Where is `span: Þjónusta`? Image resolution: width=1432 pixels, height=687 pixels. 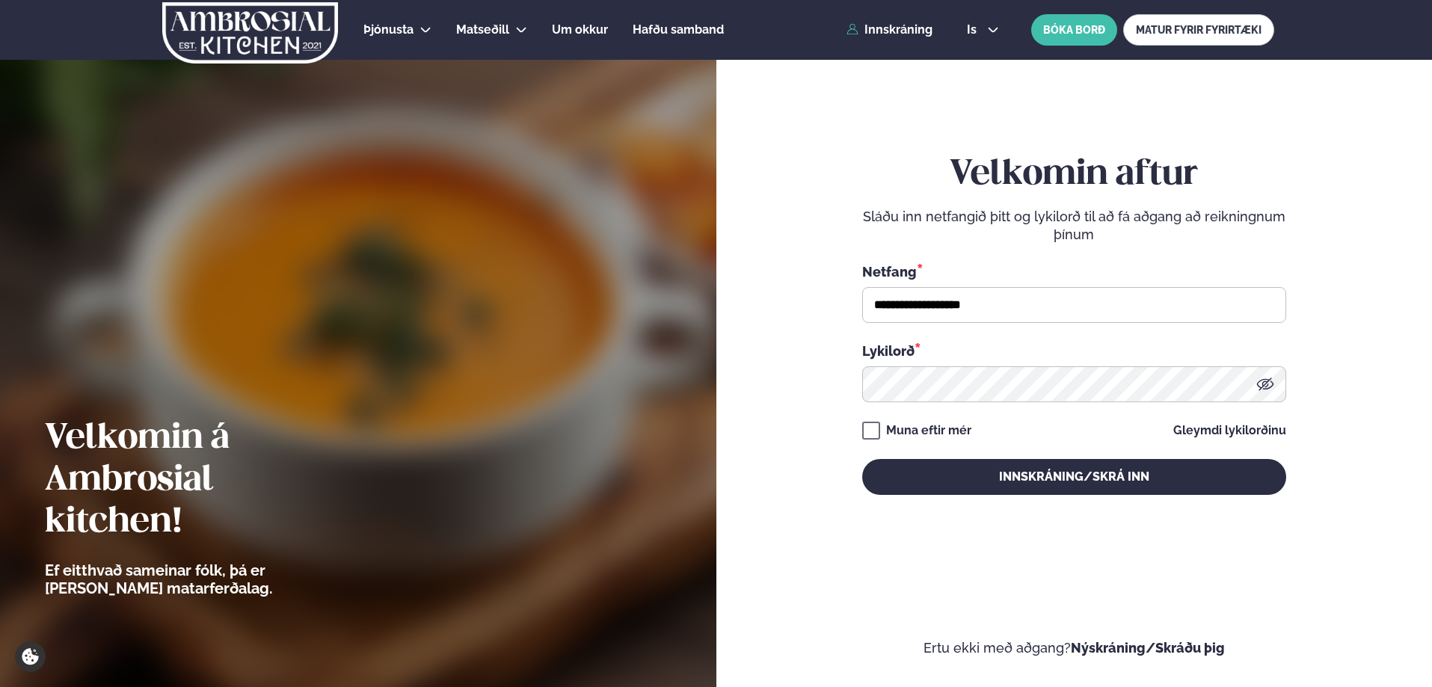 span: Þjónusta is located at coordinates (388, 29).